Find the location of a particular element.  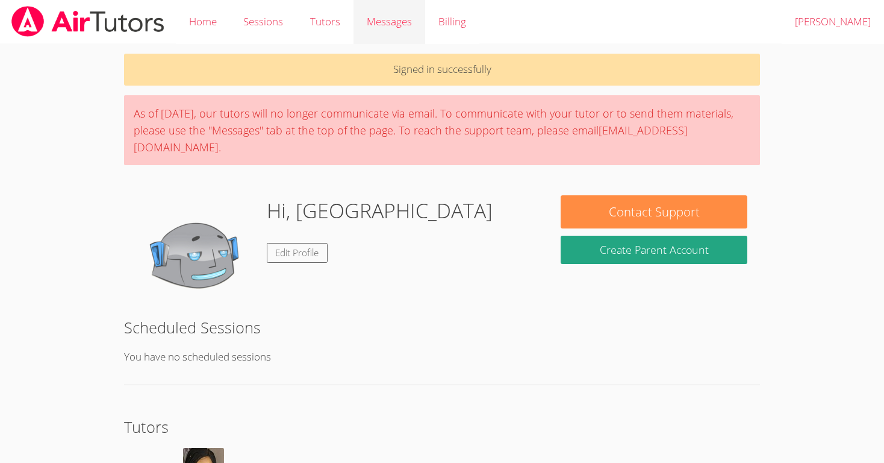

p: Signed in successfully is located at coordinates (442, 69).